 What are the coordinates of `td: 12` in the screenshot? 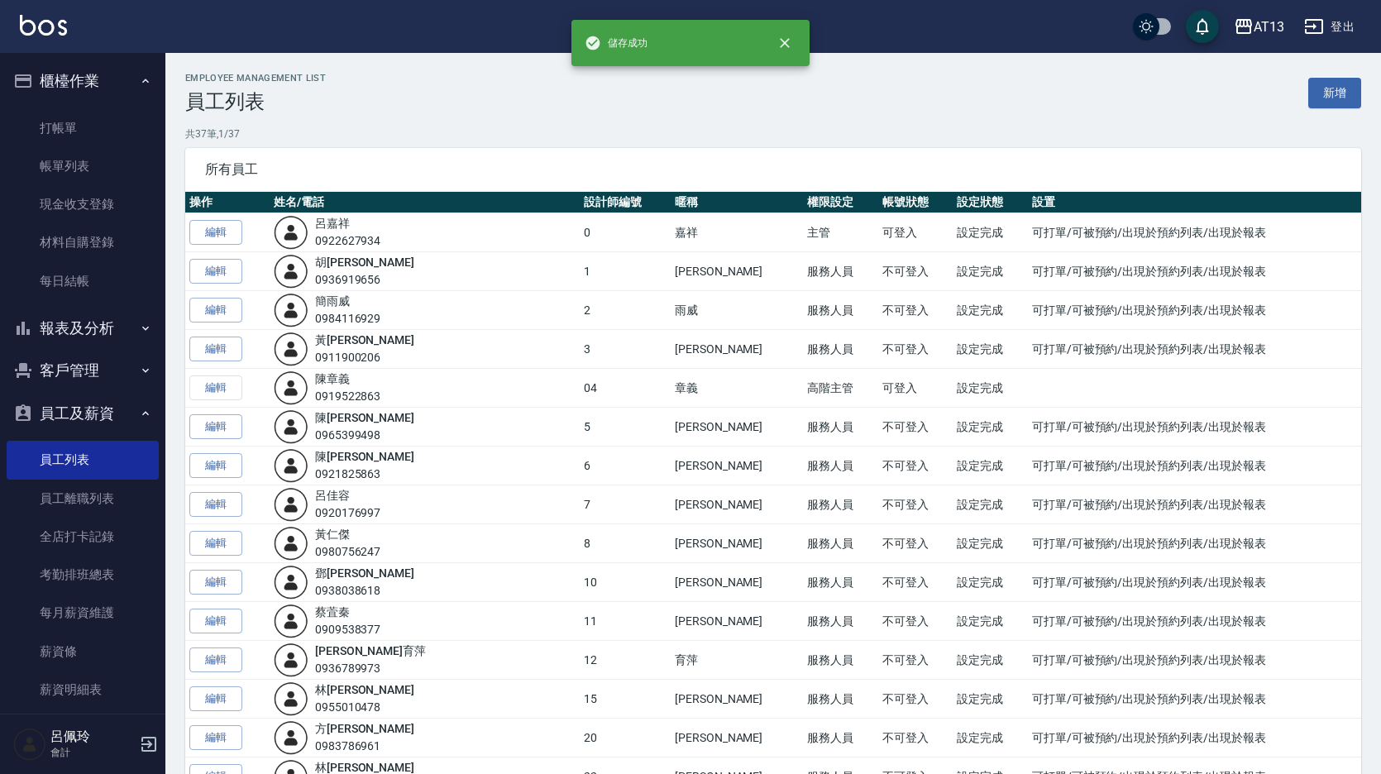 It's located at (625, 660).